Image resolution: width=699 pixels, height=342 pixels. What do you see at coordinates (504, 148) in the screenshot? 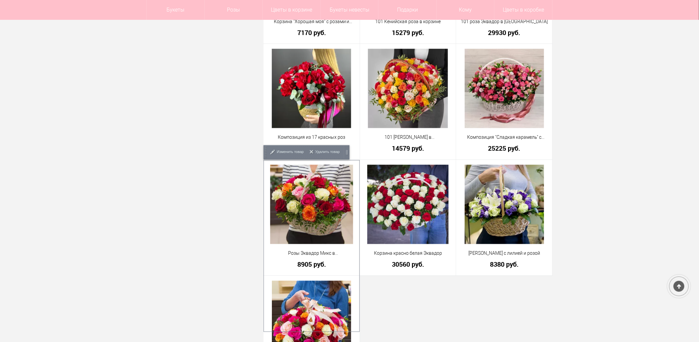
I see `a: 25225 руб.` at bounding box center [504, 148].